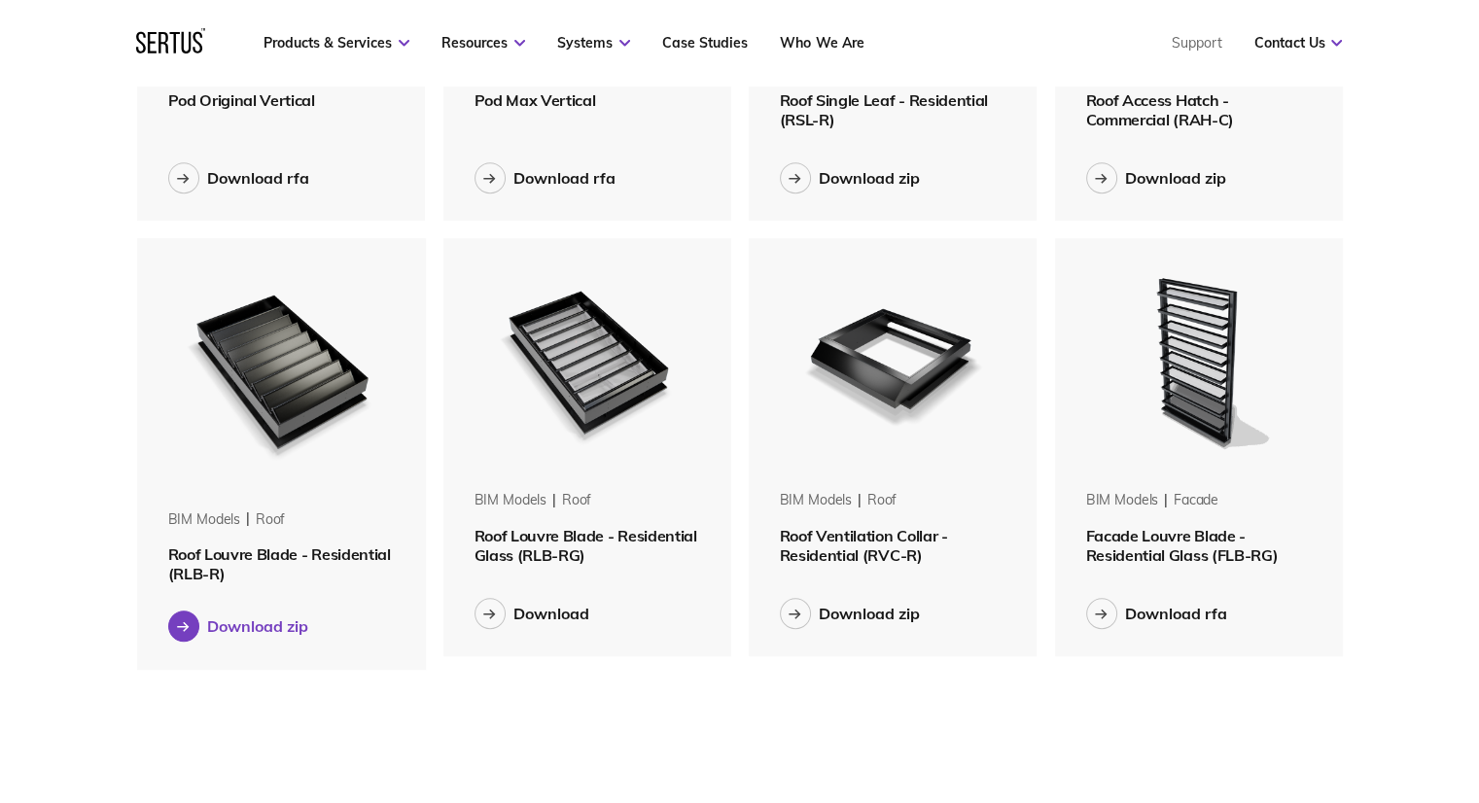 This screenshot has height=803, width=1479. Describe the element at coordinates (241, 100) in the screenshot. I see `span: Pod Original Vertical` at that location.